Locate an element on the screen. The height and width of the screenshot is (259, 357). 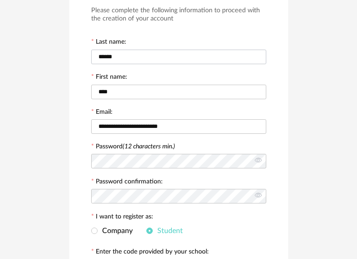
label: Password is located at coordinates (135, 147).